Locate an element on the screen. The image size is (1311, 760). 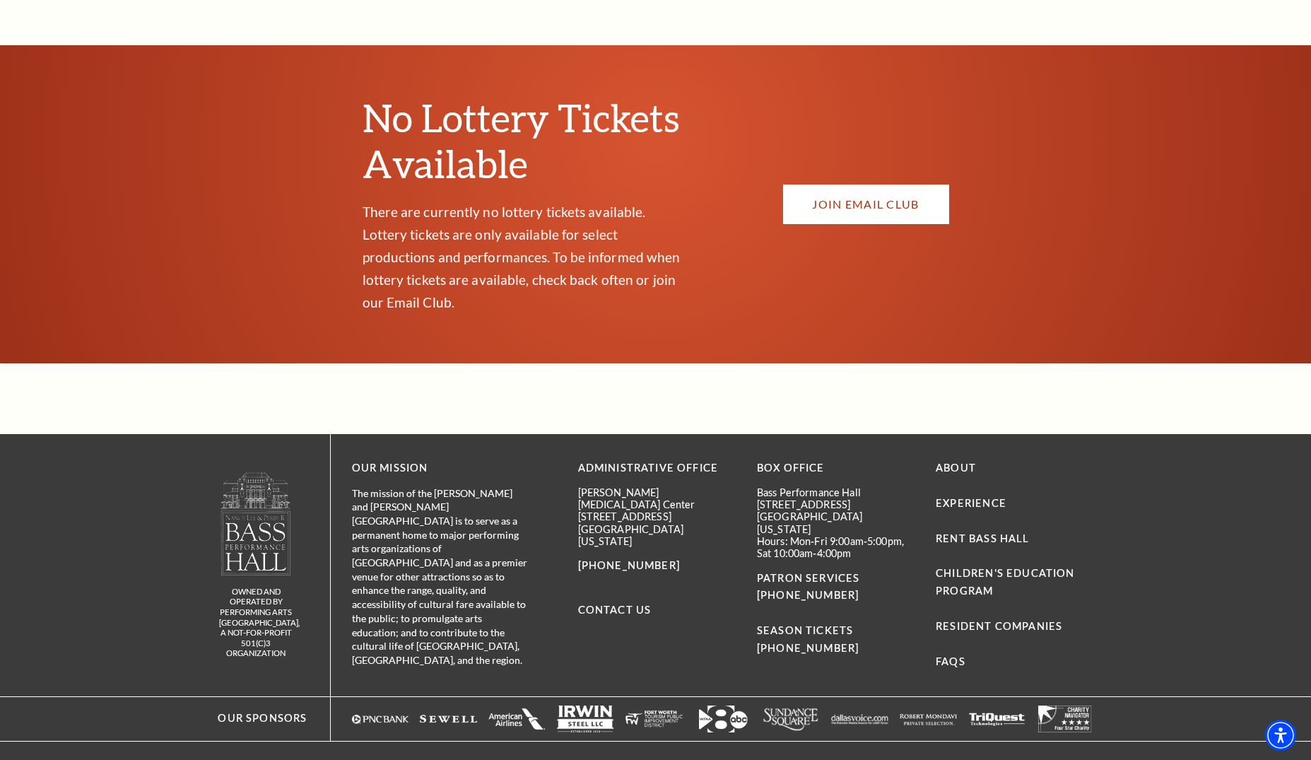
img: Logo of PNC Bank in white text with a triangular symbol. is located at coordinates (380, 719).